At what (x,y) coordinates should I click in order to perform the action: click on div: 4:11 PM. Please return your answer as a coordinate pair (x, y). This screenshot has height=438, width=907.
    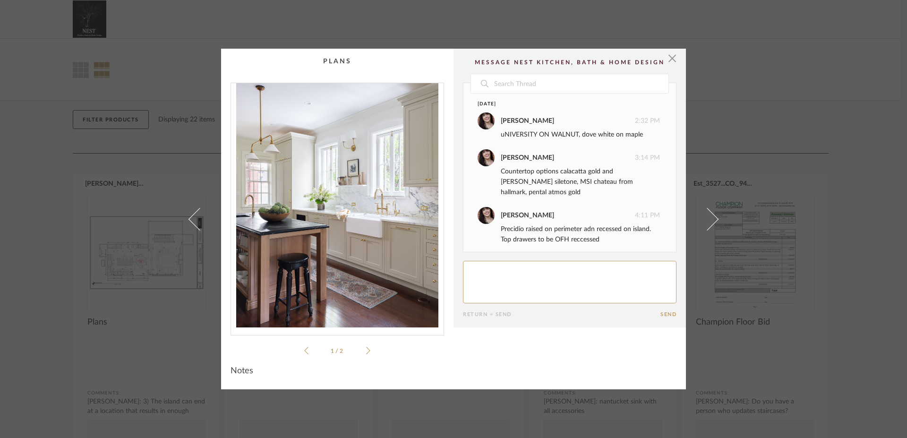
    Looking at the image, I should click on (569, 215).